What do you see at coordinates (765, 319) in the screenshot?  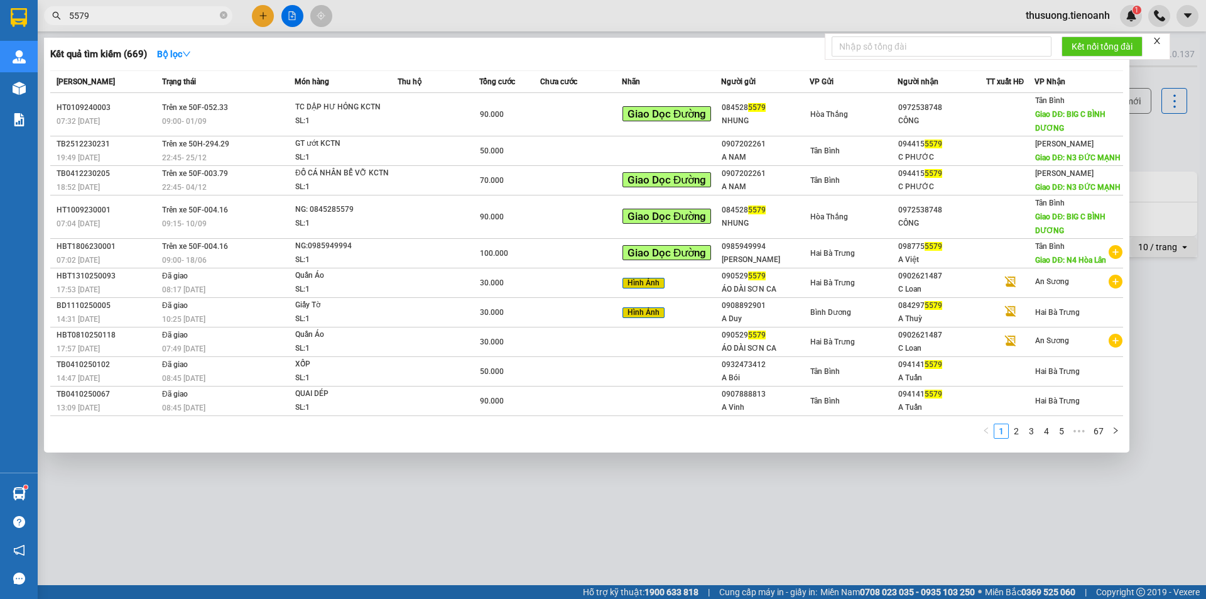 I see `div: A Duy` at bounding box center [765, 319].